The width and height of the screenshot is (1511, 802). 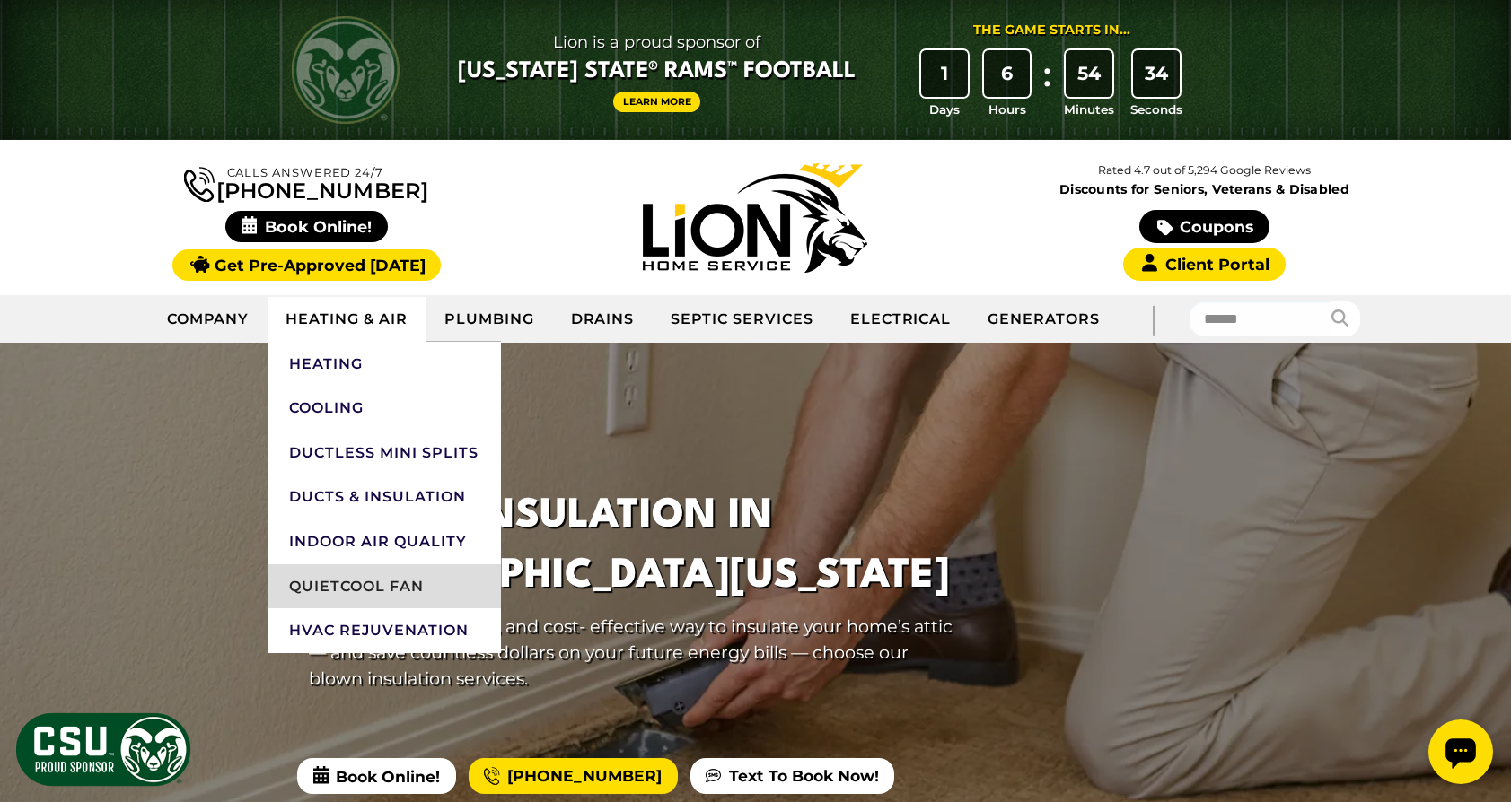 What do you see at coordinates (384, 497) in the screenshot?
I see `a: Ducts & Insulation` at bounding box center [384, 497].